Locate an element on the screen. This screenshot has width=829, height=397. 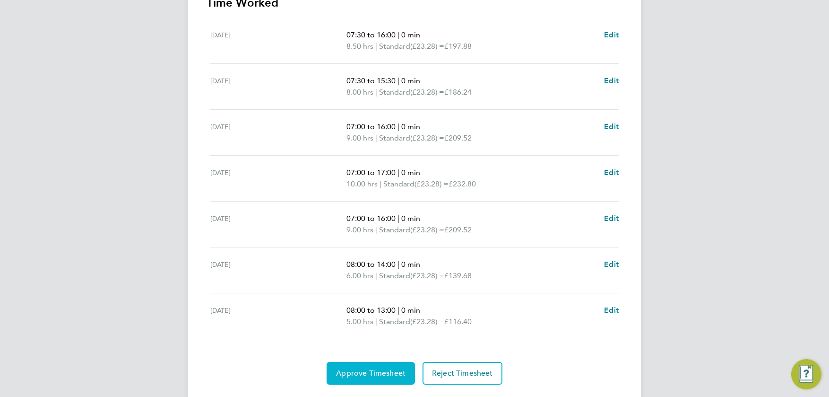
span: 6.00 hrs is located at coordinates (360, 275).